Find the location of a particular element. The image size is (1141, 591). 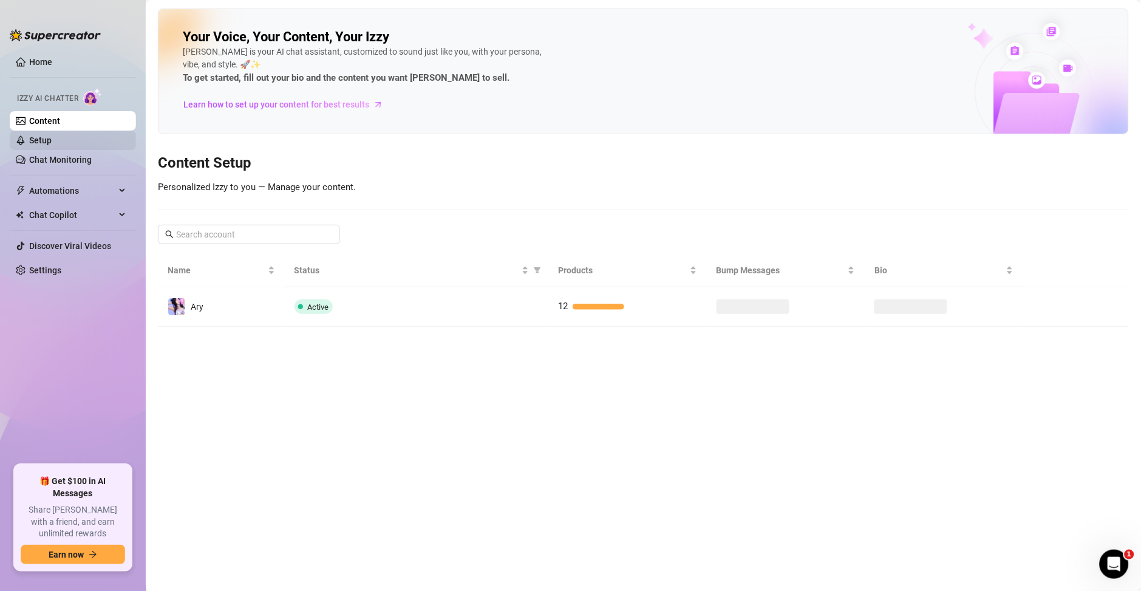

span: 1 is located at coordinates (1129, 554).